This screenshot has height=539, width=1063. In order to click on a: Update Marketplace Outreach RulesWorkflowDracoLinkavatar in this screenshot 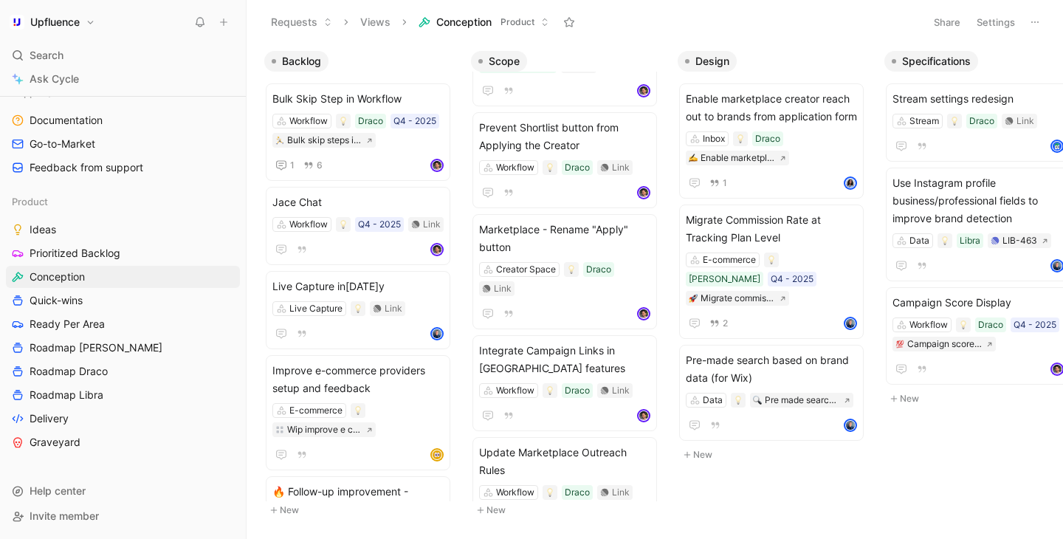, I will do `click(565, 485)`.